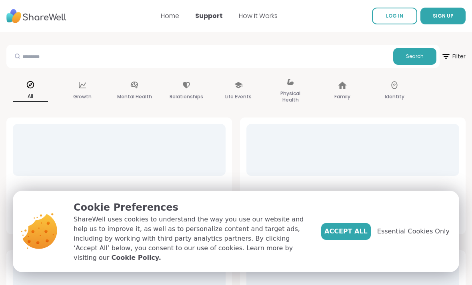 This screenshot has height=285, width=472. I want to click on button: Filter, so click(453, 56).